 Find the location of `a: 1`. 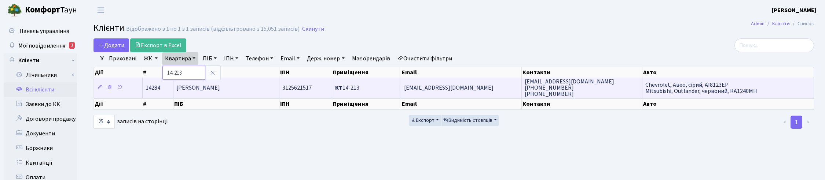

a: 1 is located at coordinates (796, 122).